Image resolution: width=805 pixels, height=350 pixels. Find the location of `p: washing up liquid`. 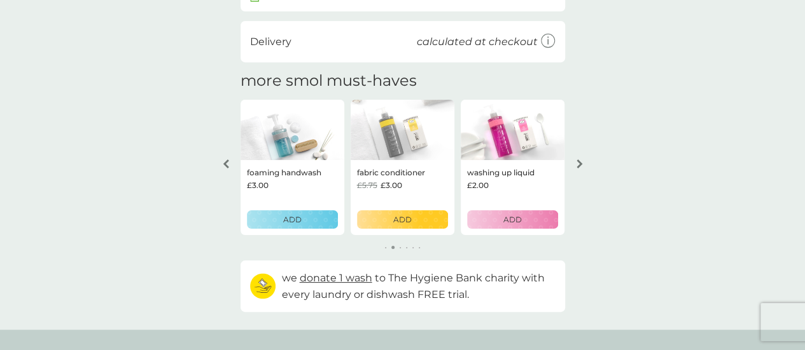

p: washing up liquid is located at coordinates (501, 172).